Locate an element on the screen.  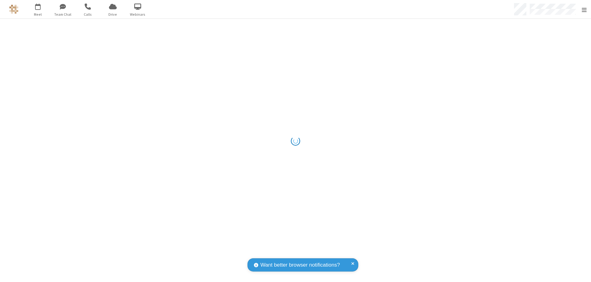
span: Webinars is located at coordinates (137, 14).